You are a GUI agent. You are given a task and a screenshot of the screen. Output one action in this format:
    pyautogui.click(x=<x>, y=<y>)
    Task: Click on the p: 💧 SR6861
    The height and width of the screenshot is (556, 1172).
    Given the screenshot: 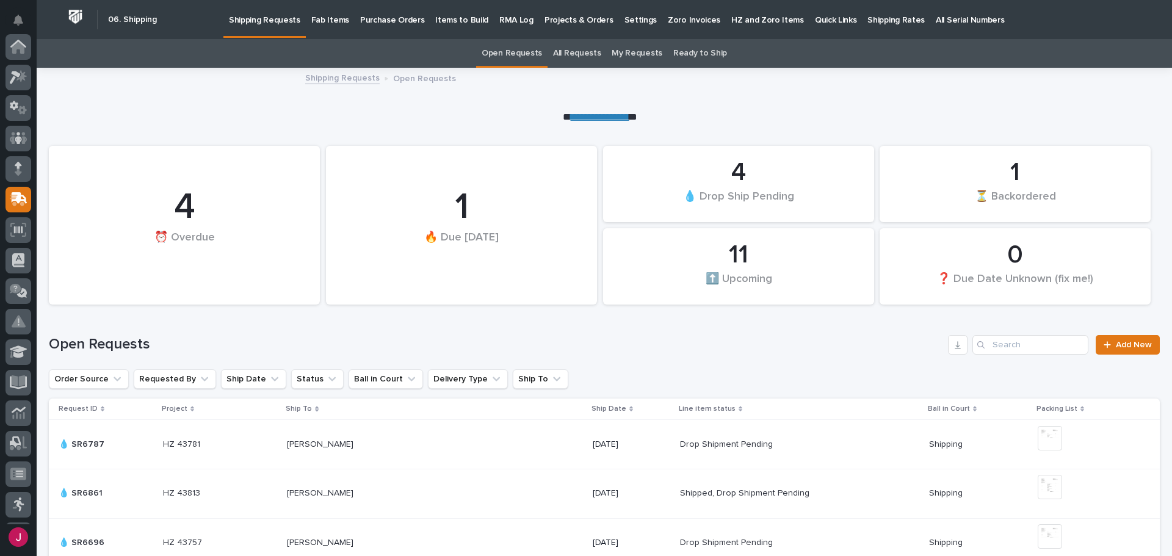 What is the action you would take?
    pyautogui.click(x=82, y=492)
    